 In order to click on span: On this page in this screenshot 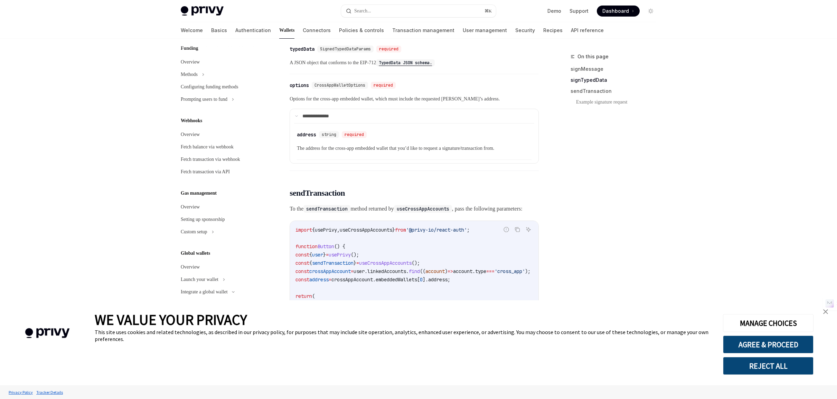, I will do `click(593, 57)`.